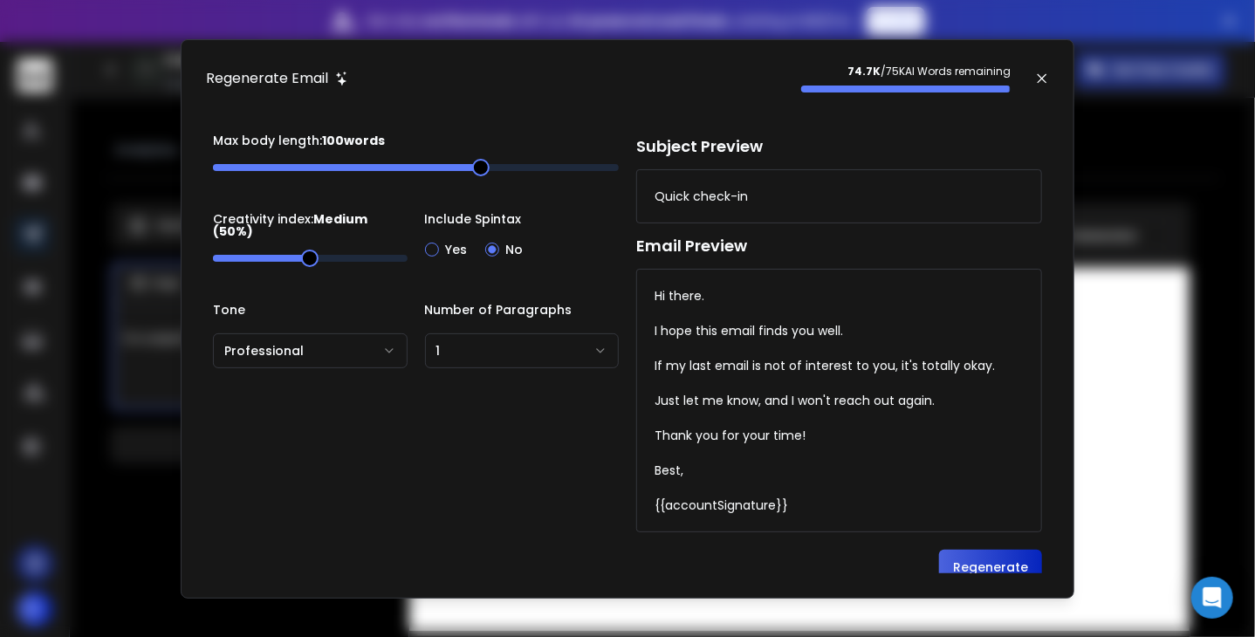 The image size is (1255, 637). I want to click on strong: Medium (50%), so click(291, 225).